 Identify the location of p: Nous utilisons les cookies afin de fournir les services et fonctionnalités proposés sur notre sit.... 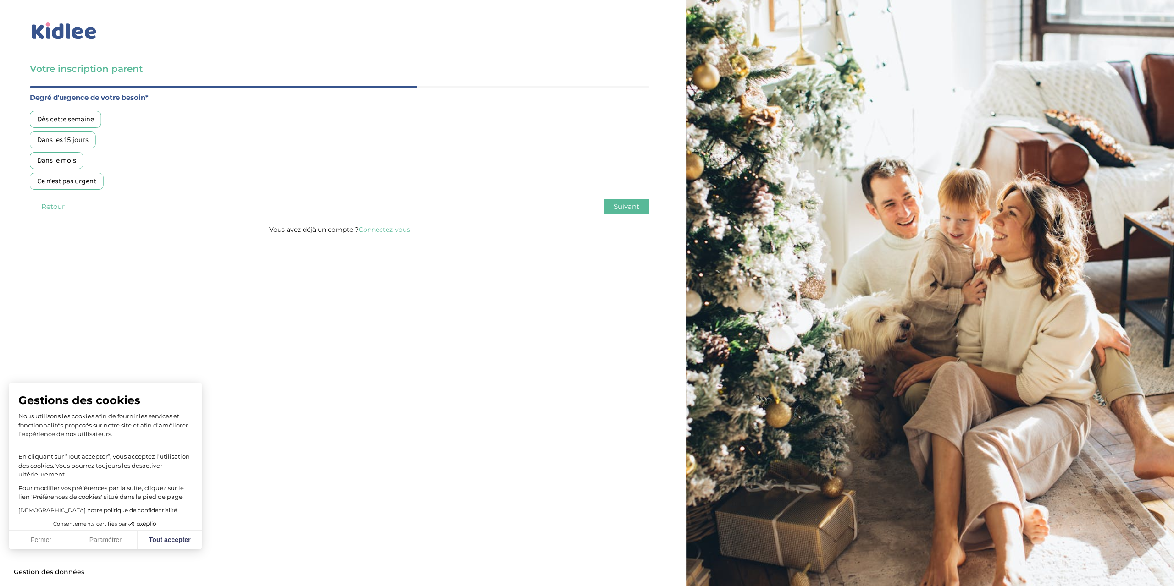
(105, 425).